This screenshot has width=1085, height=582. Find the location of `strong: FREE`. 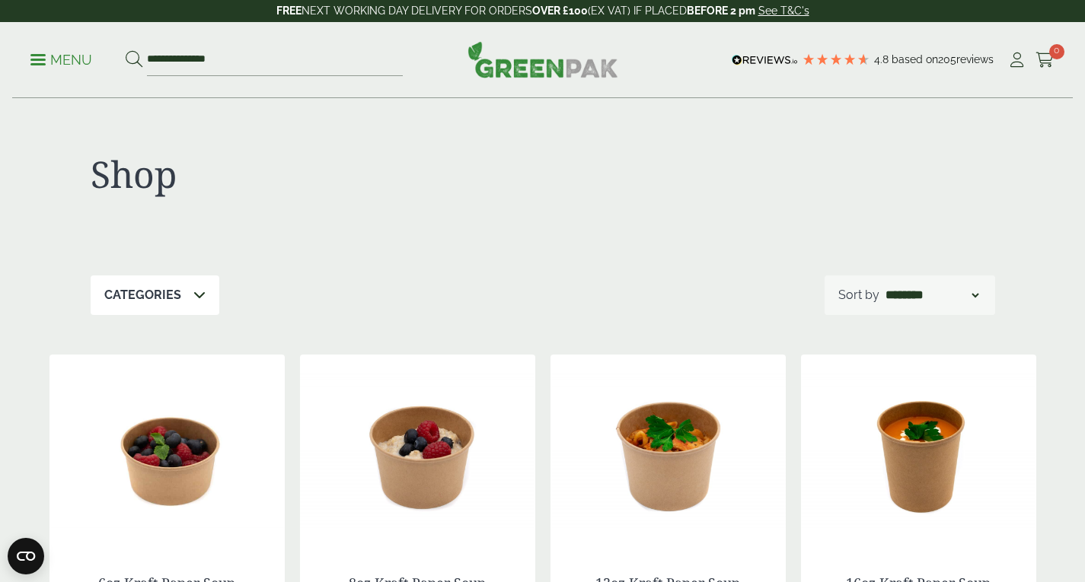

strong: FREE is located at coordinates (288, 11).